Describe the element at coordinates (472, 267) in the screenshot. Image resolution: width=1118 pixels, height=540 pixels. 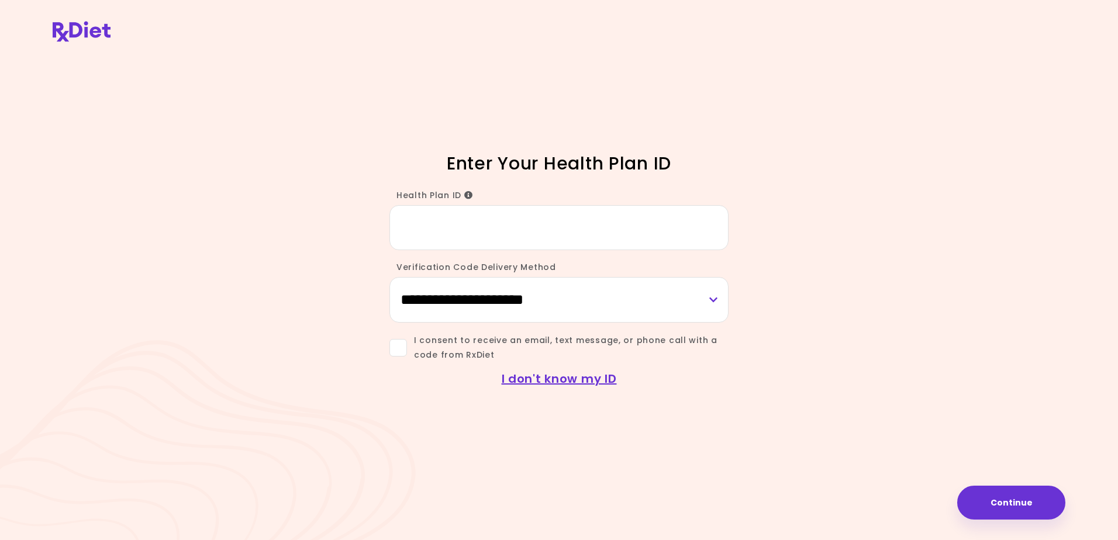
I see `label: Verification Code Delivery Method` at that location.